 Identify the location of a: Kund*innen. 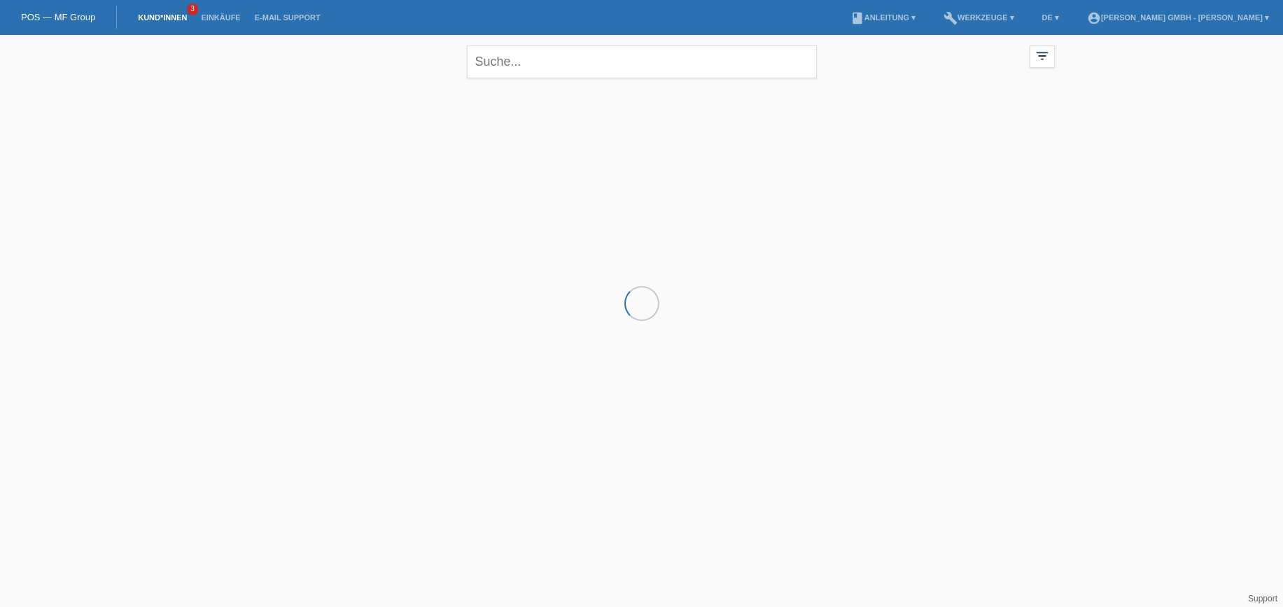
(162, 17).